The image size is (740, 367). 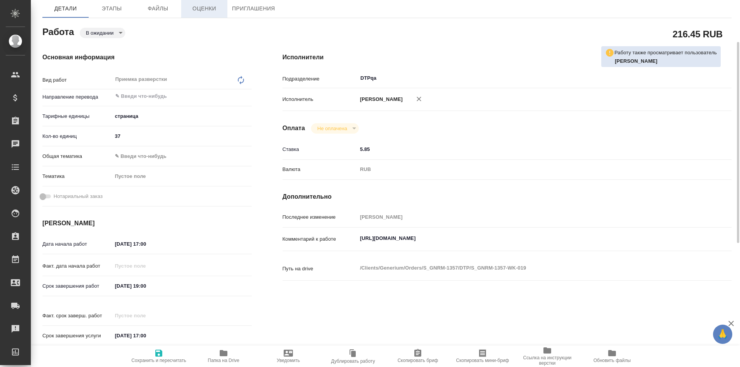 I want to click on p: Вид работ, so click(x=77, y=80).